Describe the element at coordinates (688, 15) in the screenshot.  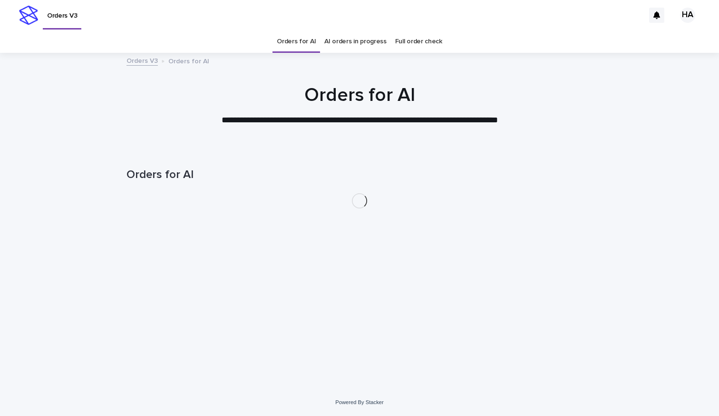
I see `div: HA` at that location.